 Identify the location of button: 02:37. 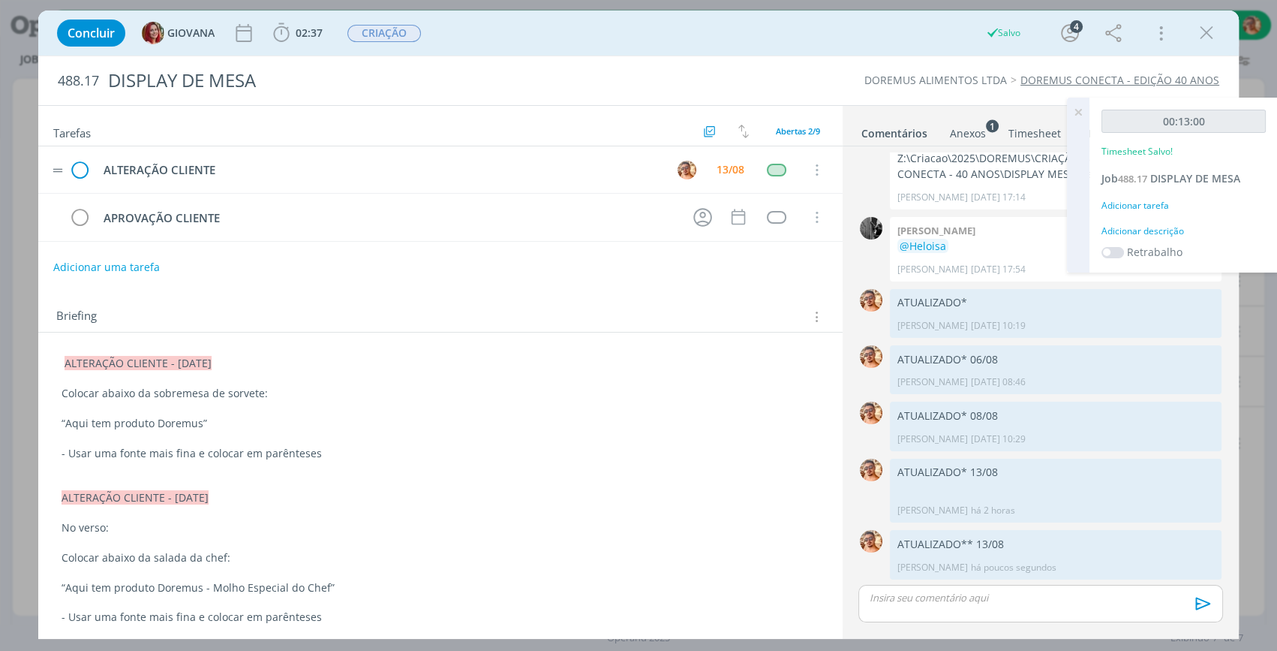
(298, 33).